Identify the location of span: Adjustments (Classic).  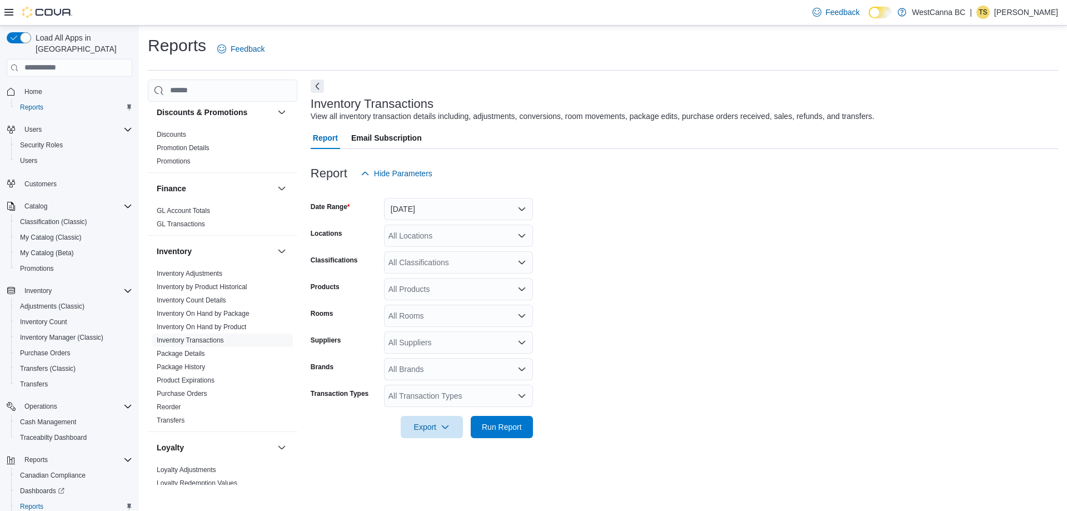
(52, 306).